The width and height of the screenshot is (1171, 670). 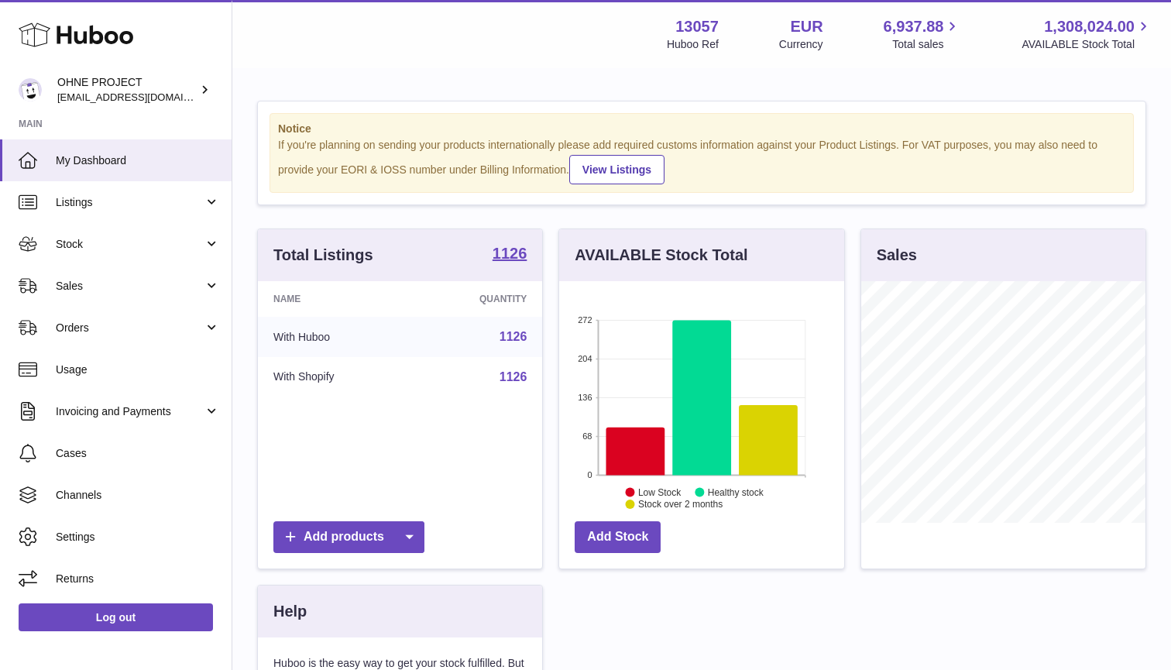 I want to click on div: OHNE PROJECT, so click(x=127, y=90).